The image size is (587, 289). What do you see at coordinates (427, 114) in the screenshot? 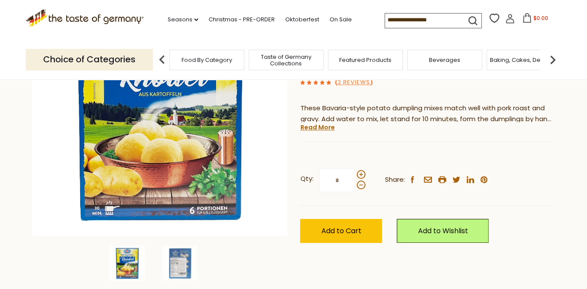
I see `p: These Bavaria-style potato dumpling mixes match well with pork roast and gravy. Add water to mix,...` at bounding box center [427, 114].